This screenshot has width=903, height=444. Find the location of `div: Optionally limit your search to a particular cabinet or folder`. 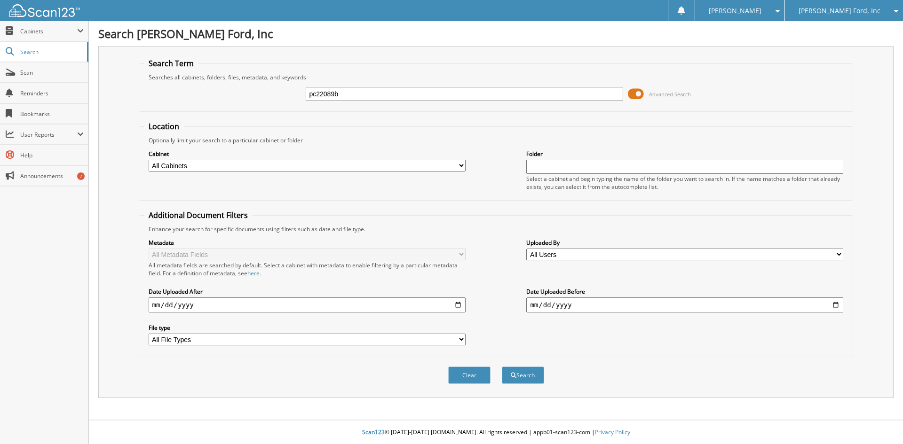

div: Optionally limit your search to a particular cabinet or folder is located at coordinates (496, 140).